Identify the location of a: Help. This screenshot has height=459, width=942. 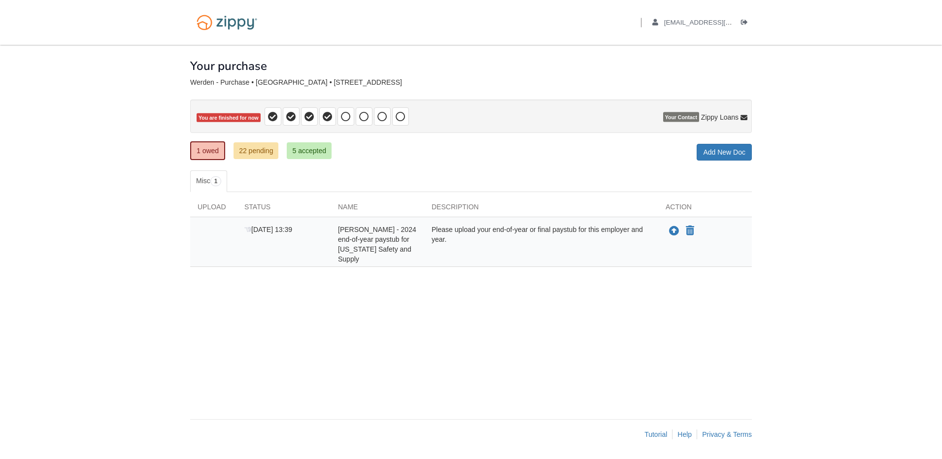
(684, 434).